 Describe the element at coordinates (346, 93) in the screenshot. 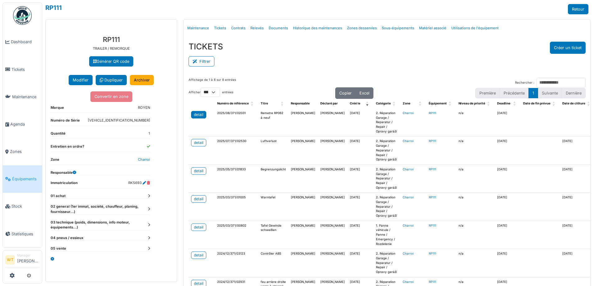

I see `span: Copier` at that location.